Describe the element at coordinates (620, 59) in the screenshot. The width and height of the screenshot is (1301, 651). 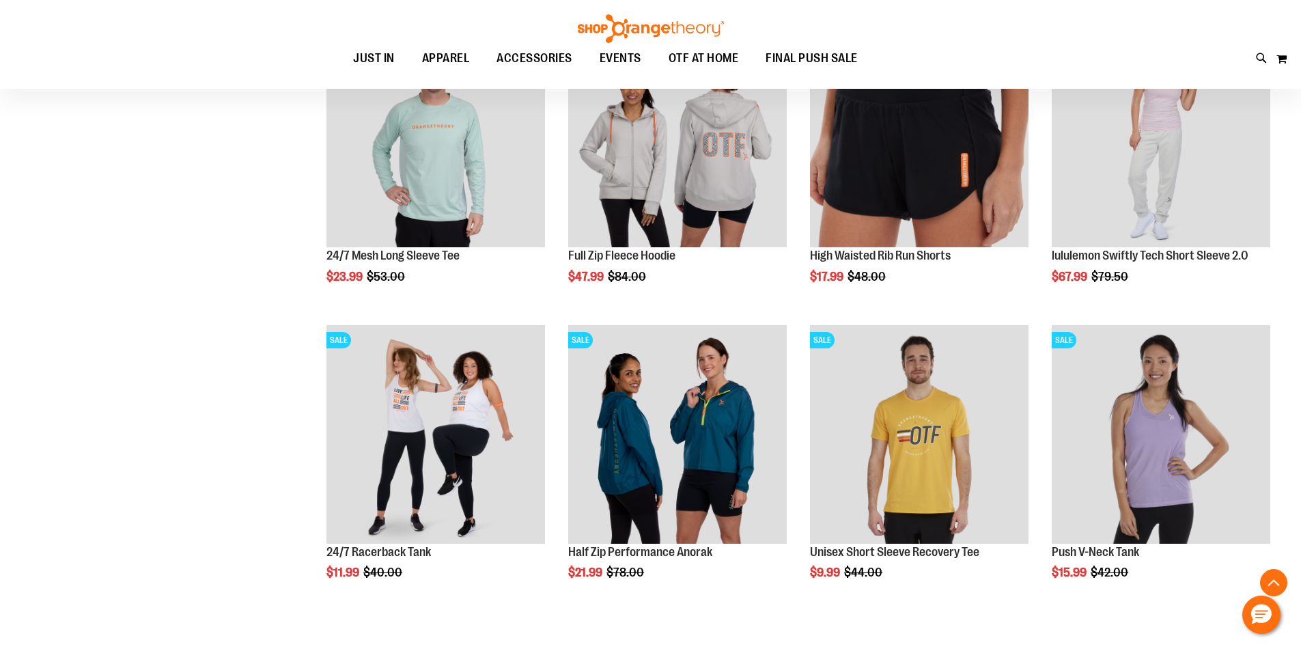
I see `a: EVENTS` at that location.